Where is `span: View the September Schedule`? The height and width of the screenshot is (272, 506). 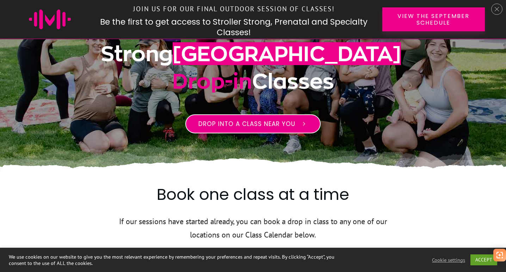 span: View the September Schedule is located at coordinates (433, 19).